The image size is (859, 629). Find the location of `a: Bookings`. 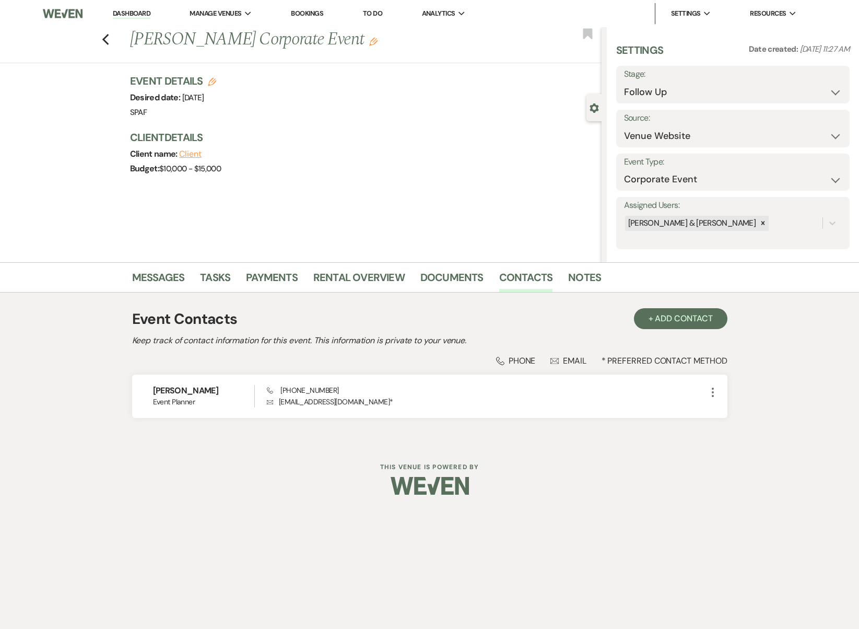

a: Bookings is located at coordinates (307, 13).